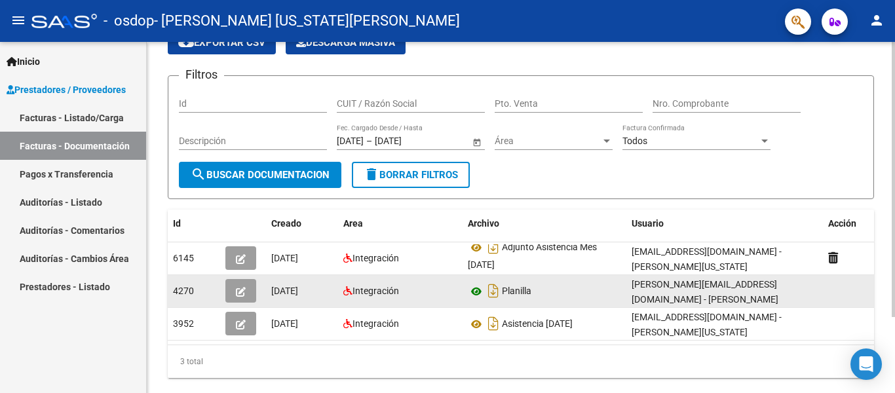  What do you see at coordinates (184, 291) in the screenshot?
I see `span: 4270` at bounding box center [184, 291].